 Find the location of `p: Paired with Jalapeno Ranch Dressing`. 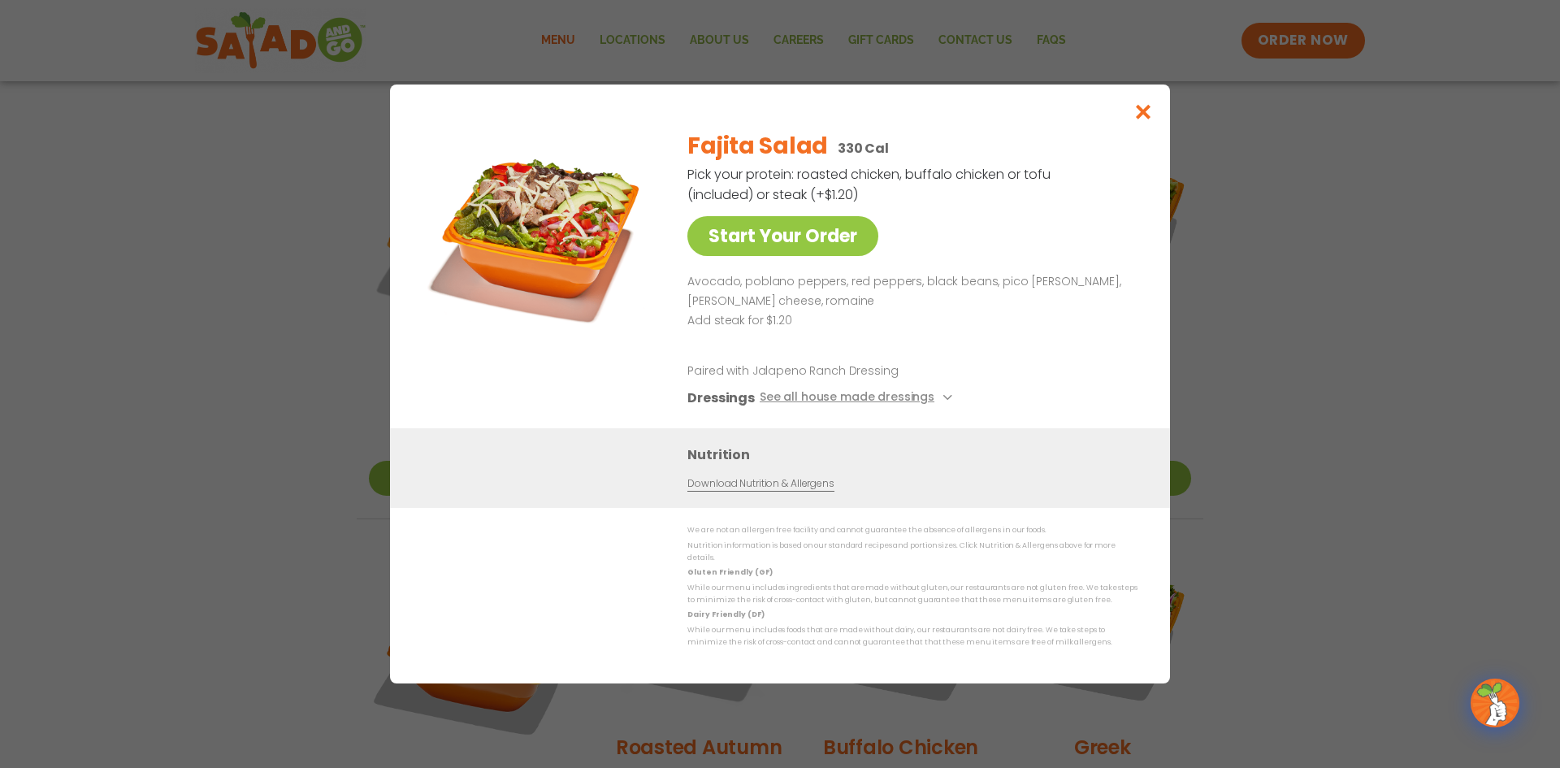

p: Paired with Jalapeno Ranch Dressing is located at coordinates (838, 370).